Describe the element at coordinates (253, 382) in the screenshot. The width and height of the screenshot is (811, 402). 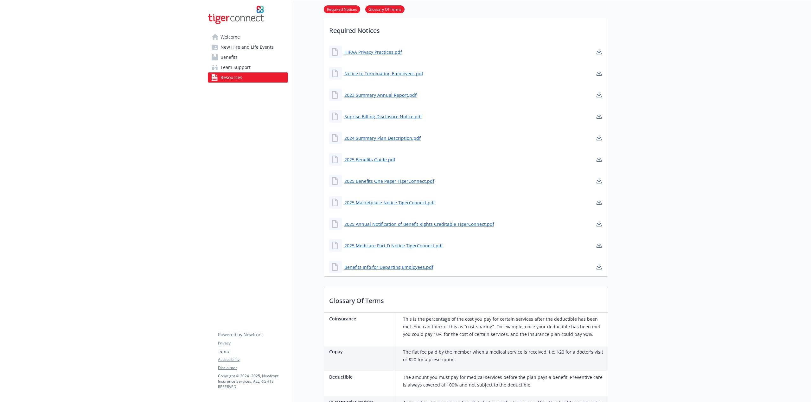
I see `p: Copyright © 2024 - 2025 , Newfront Insurance Services, ALL RIGHTS RESERVED` at that location.